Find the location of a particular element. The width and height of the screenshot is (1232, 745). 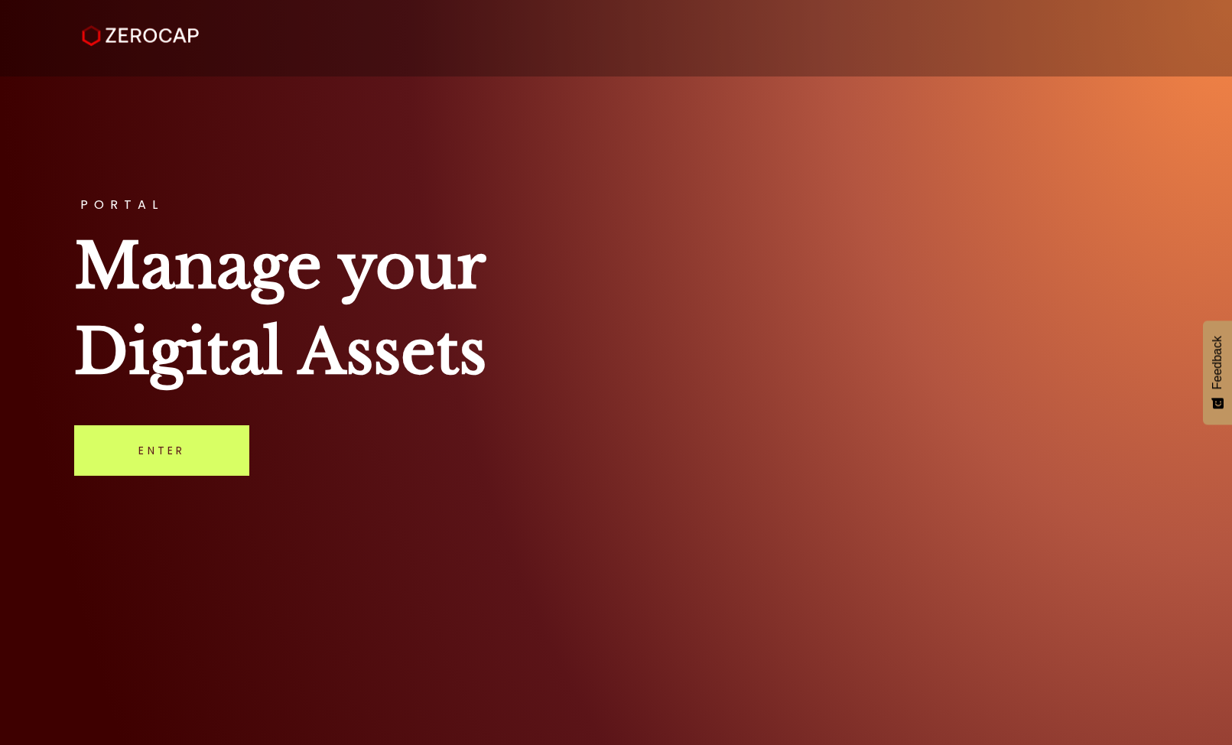

button: Feedback - Show survey is located at coordinates (1217, 372).